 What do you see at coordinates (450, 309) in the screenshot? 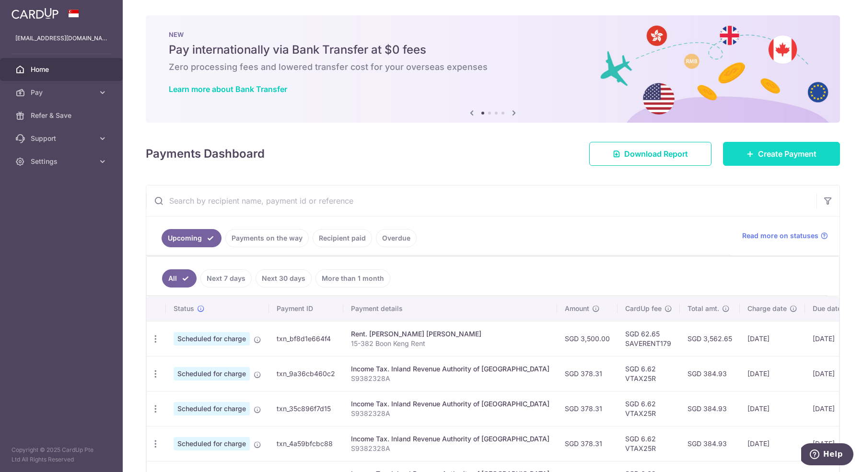
I see `th: Payment details` at bounding box center [450, 309].